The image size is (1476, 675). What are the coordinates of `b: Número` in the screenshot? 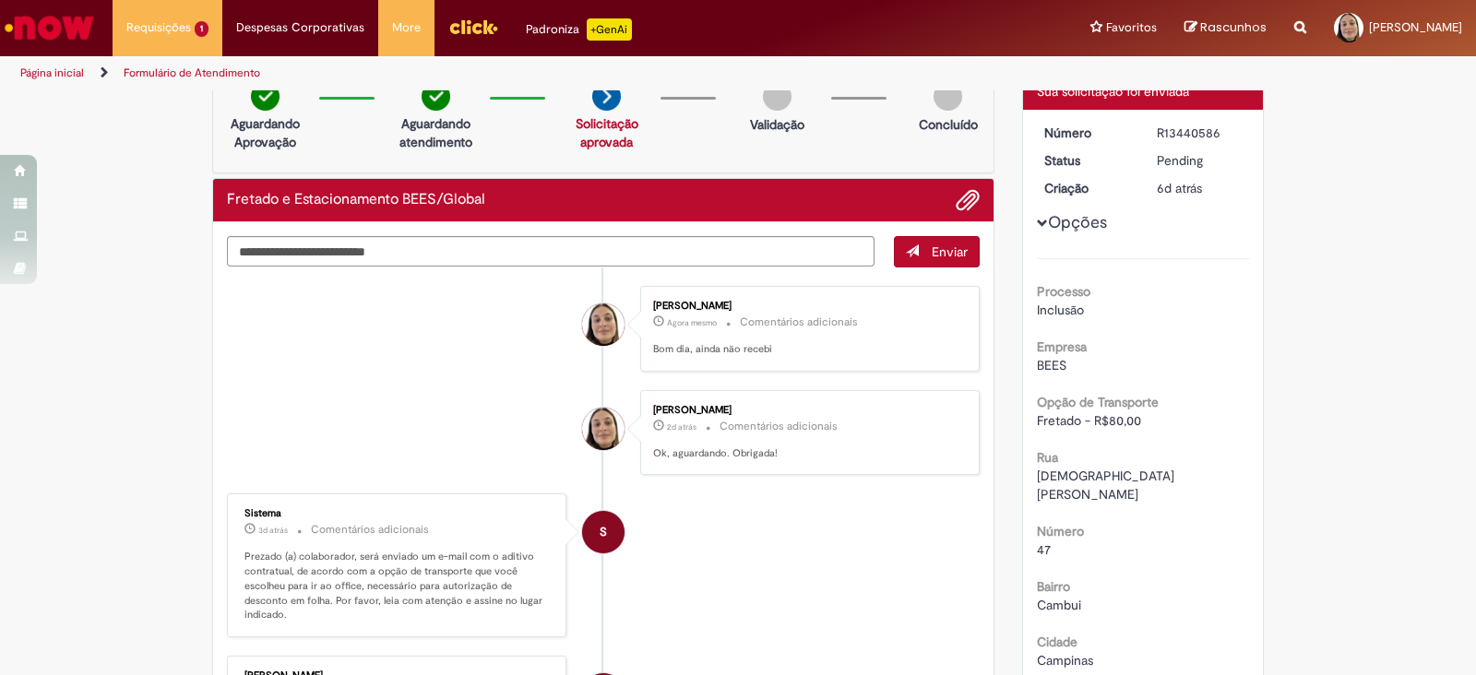 It's located at (1060, 531).